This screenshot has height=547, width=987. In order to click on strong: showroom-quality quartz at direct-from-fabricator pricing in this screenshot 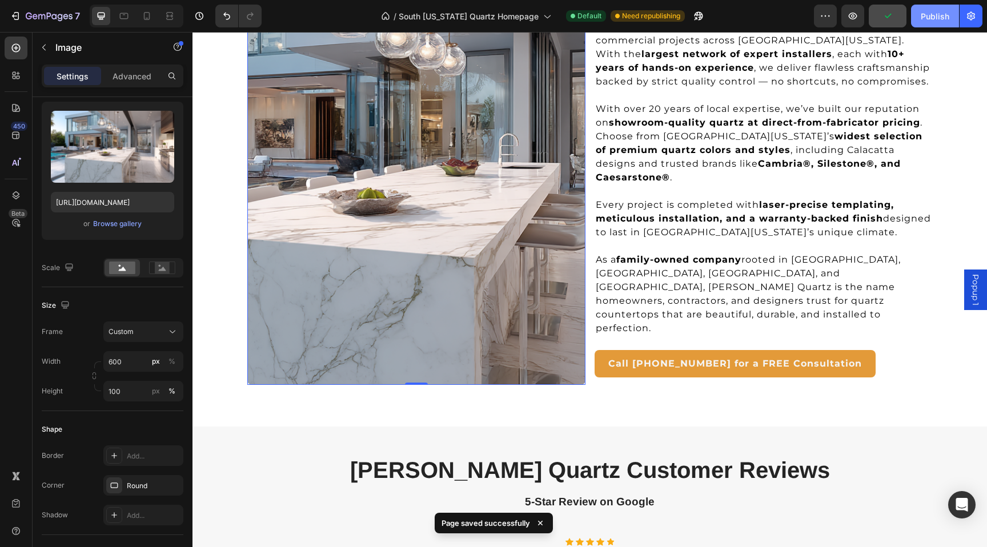, I will do `click(572, 90)`.